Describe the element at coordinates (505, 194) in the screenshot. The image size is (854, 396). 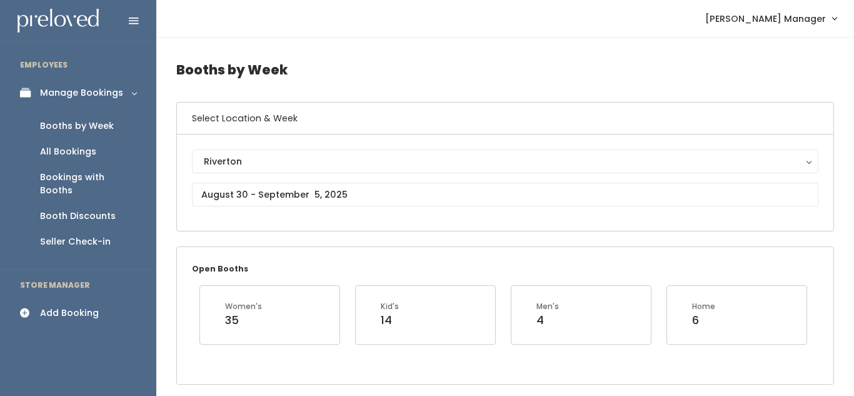
I see `input: August 30 - September 5, 2025` at that location.